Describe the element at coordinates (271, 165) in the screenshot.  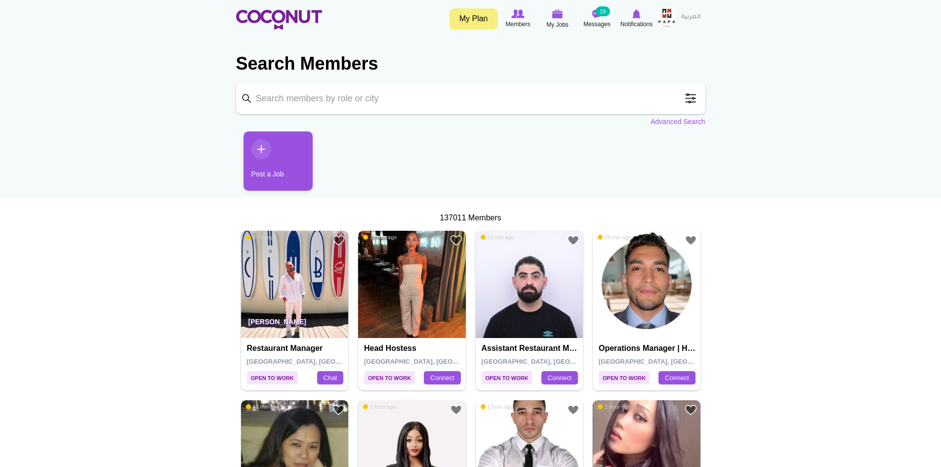
I see `li: 1 / 1` at that location.